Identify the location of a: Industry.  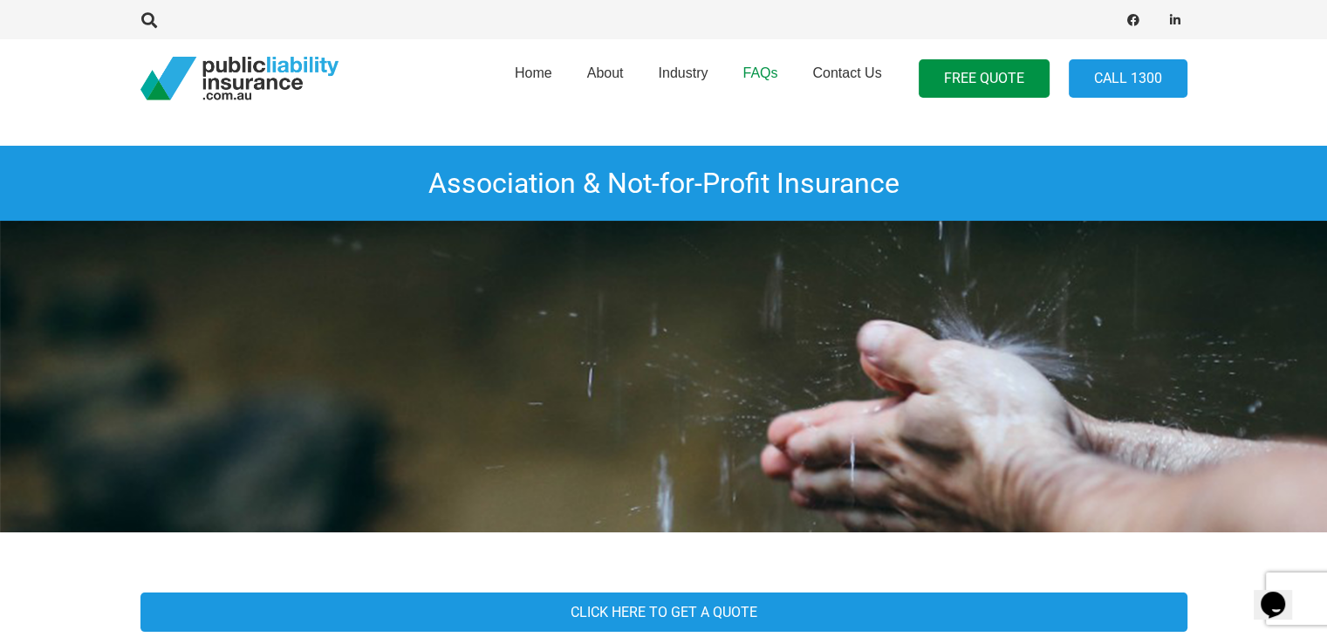
(682, 79).